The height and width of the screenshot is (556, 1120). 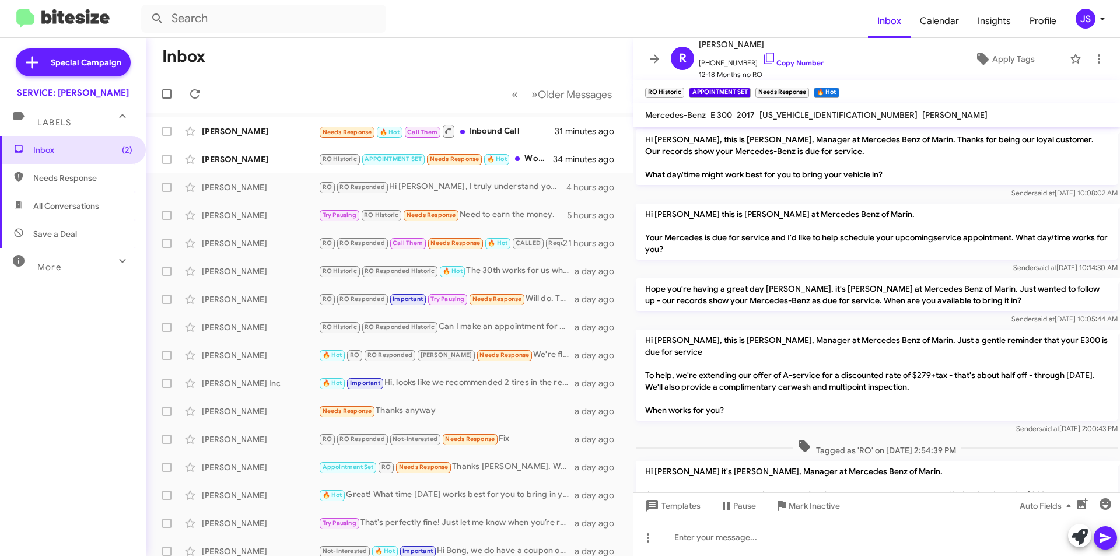 I want to click on div: 5 hours ago, so click(x=595, y=215).